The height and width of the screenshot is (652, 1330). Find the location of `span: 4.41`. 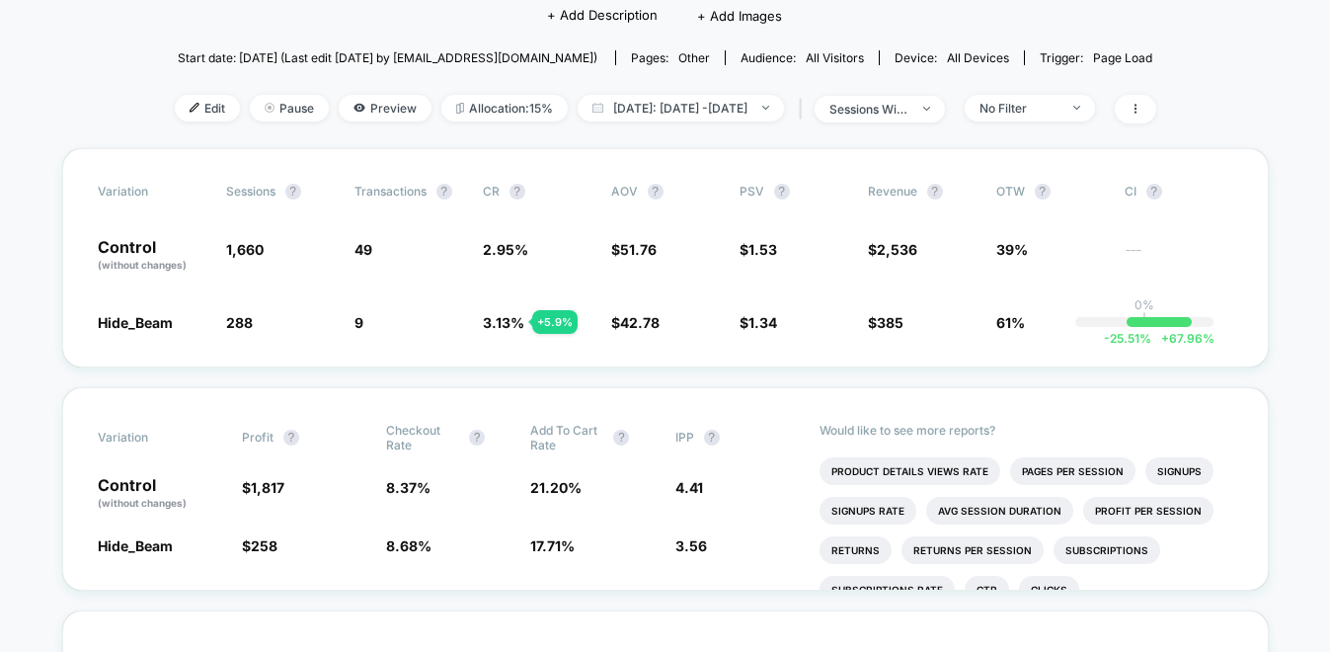

span: 4.41 is located at coordinates (689, 487).